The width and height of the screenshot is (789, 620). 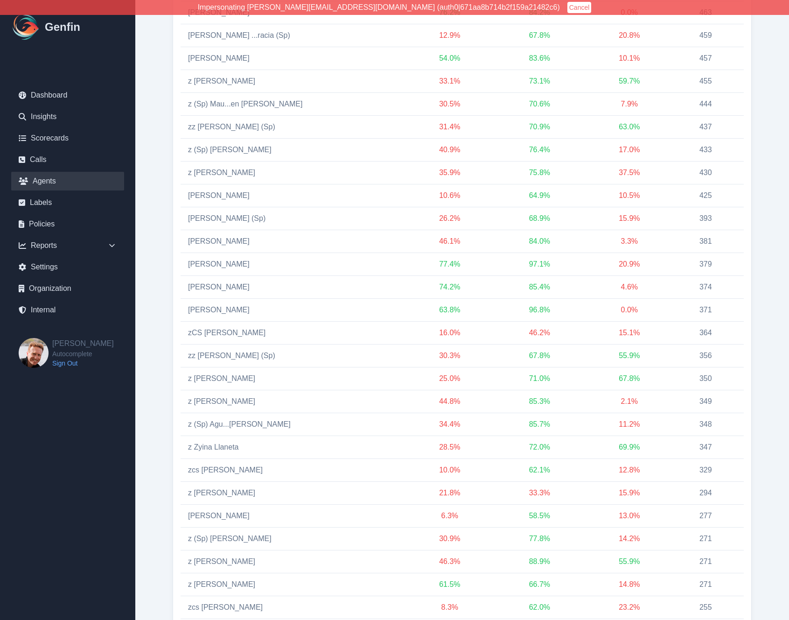 What do you see at coordinates (629, 469) in the screenshot?
I see `span: 12.8 %` at bounding box center [629, 469].